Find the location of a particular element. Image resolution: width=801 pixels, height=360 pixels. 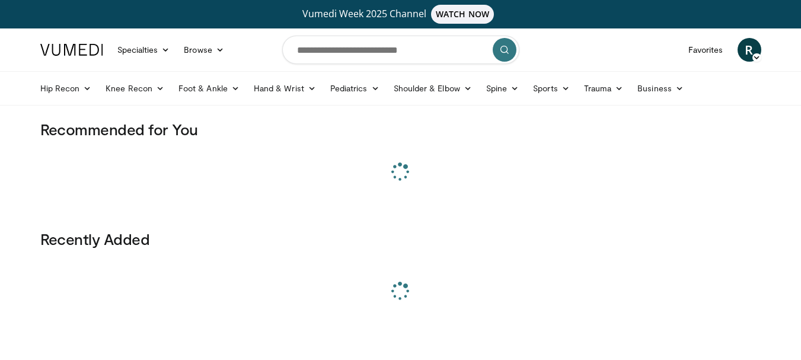

a: Pediatrics is located at coordinates (355, 88).